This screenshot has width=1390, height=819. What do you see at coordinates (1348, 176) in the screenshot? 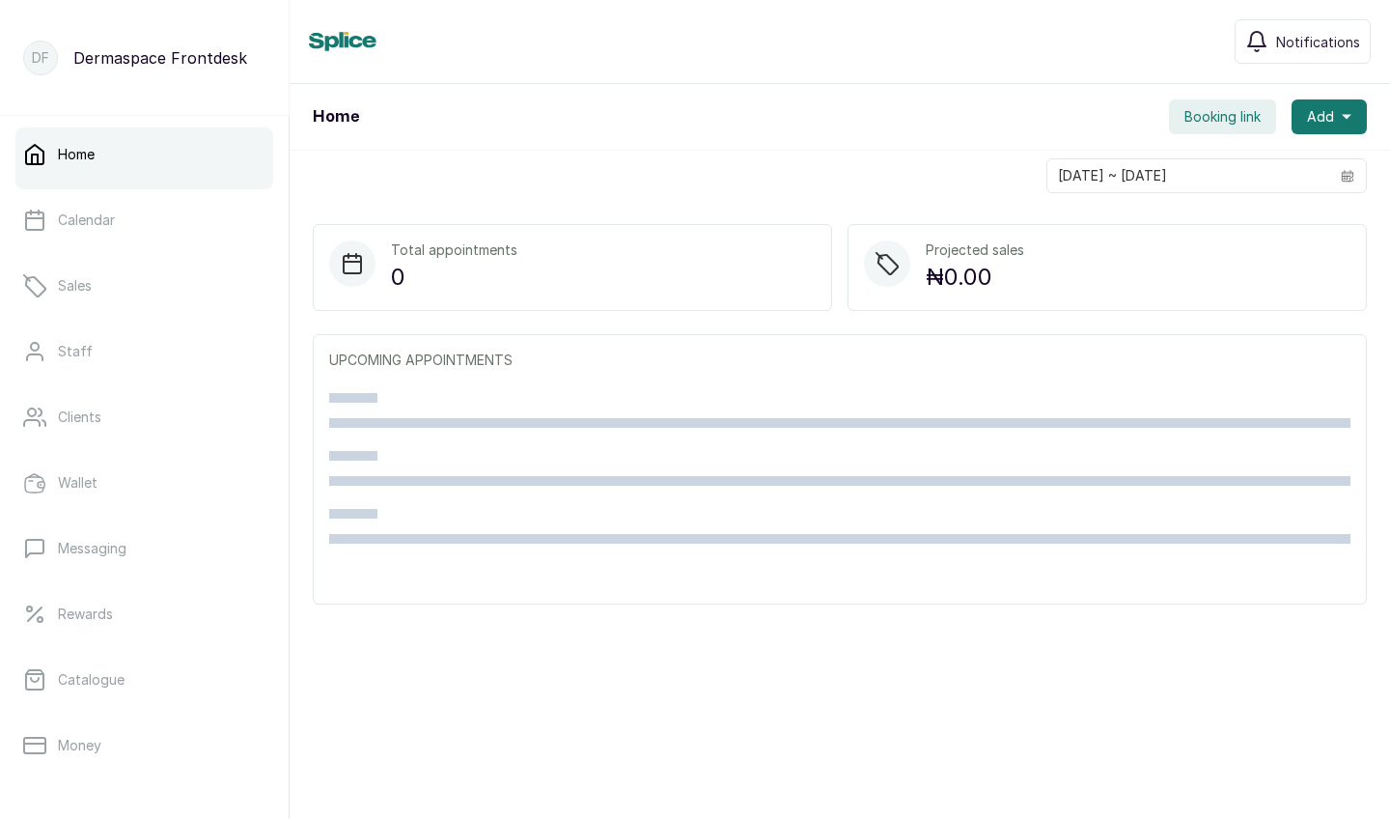
I see `svg: calendar` at bounding box center [1348, 176].